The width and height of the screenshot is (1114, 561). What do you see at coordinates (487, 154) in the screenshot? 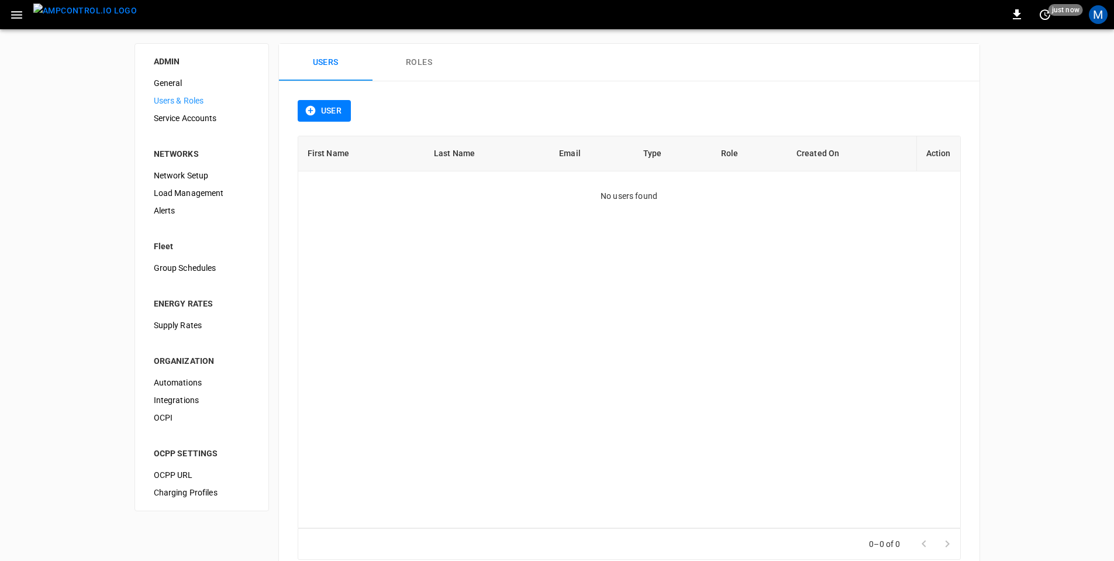
I see `th: Last Name` at bounding box center [487, 154].